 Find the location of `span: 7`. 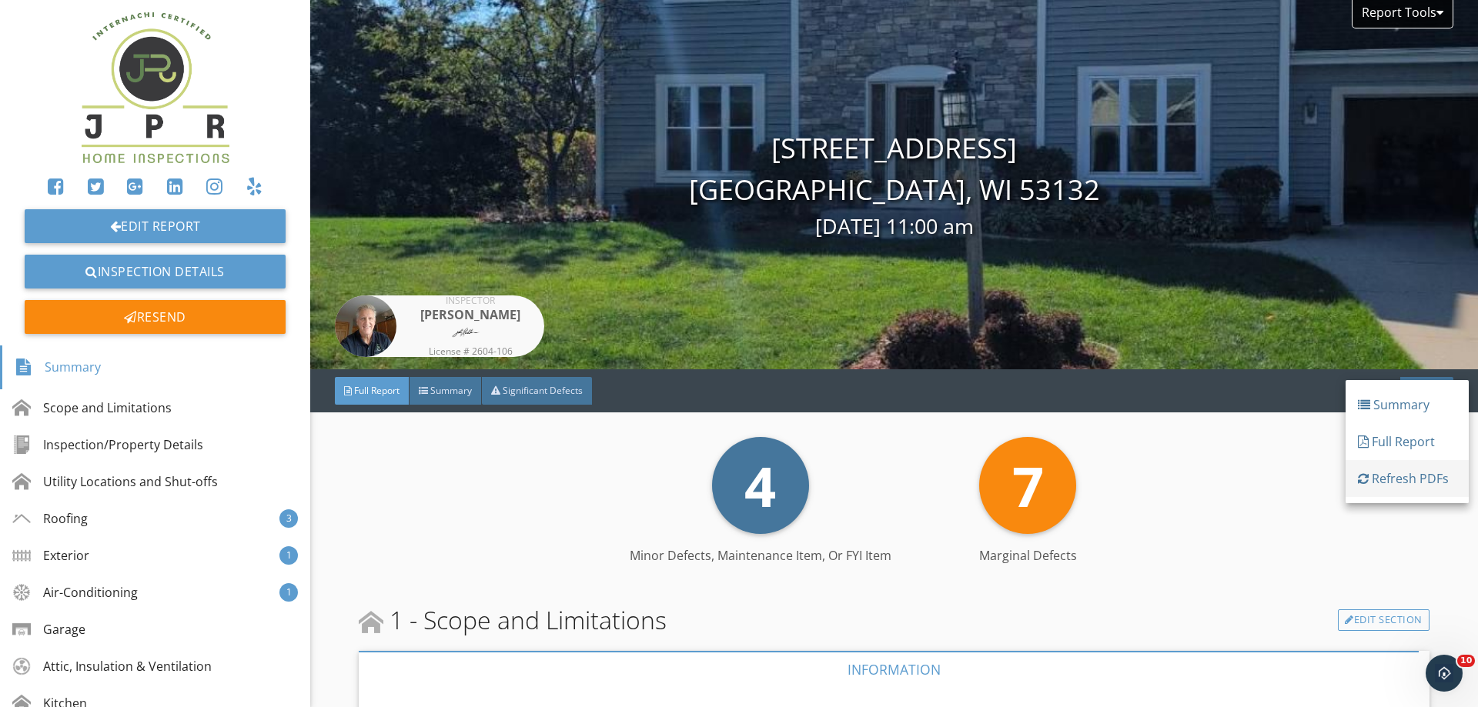

span: 7 is located at coordinates (1028, 486).